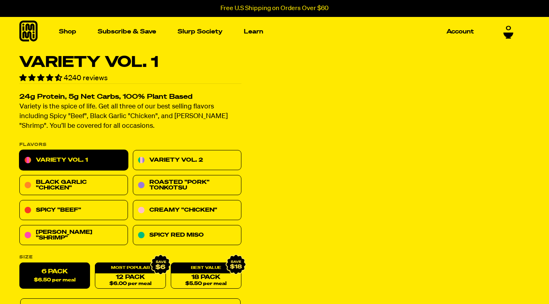  I want to click on a: Shop, so click(67, 31).